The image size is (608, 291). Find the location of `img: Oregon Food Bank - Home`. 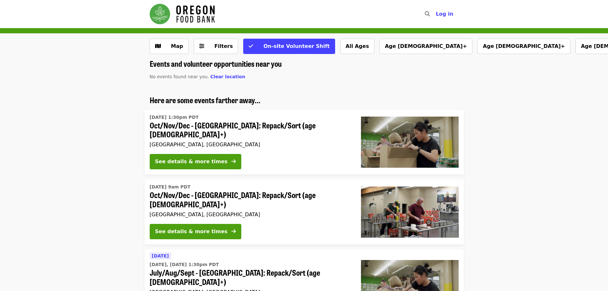

img: Oregon Food Bank - Home is located at coordinates (182, 14).